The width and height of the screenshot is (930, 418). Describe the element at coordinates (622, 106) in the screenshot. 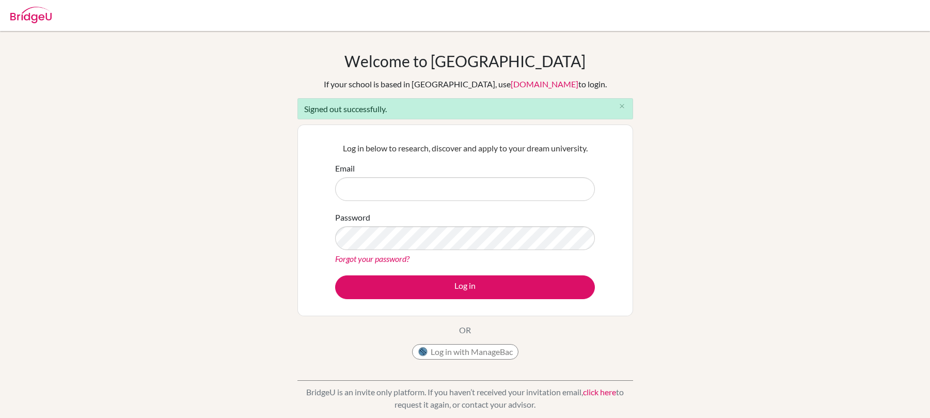

I see `i: close` at that location.